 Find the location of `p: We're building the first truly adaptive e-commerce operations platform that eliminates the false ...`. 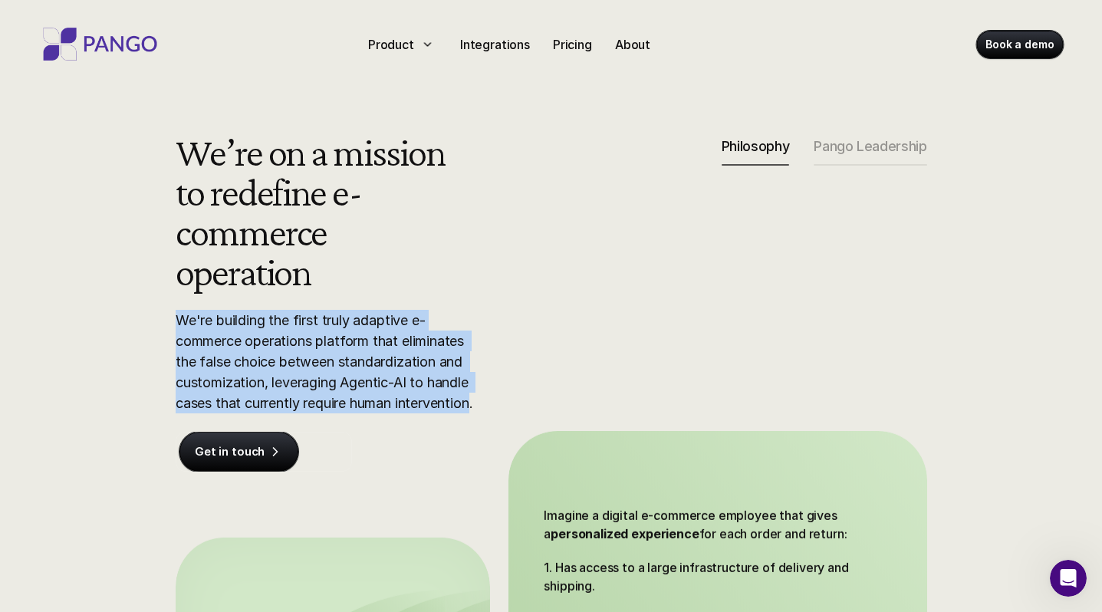

p: We're building the first truly adaptive e-commerce operations platform that eliminates the false ... is located at coordinates (329, 361).